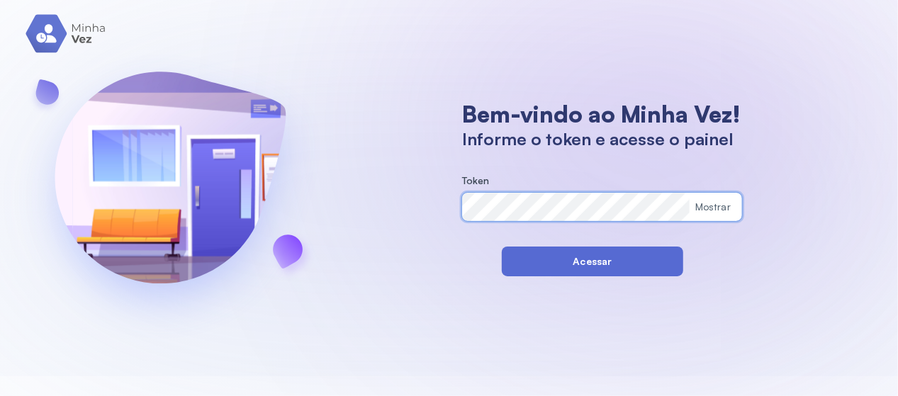 The height and width of the screenshot is (396, 898). Describe the element at coordinates (602, 139) in the screenshot. I see `h1: Informe o token e acesse o painel` at that location.